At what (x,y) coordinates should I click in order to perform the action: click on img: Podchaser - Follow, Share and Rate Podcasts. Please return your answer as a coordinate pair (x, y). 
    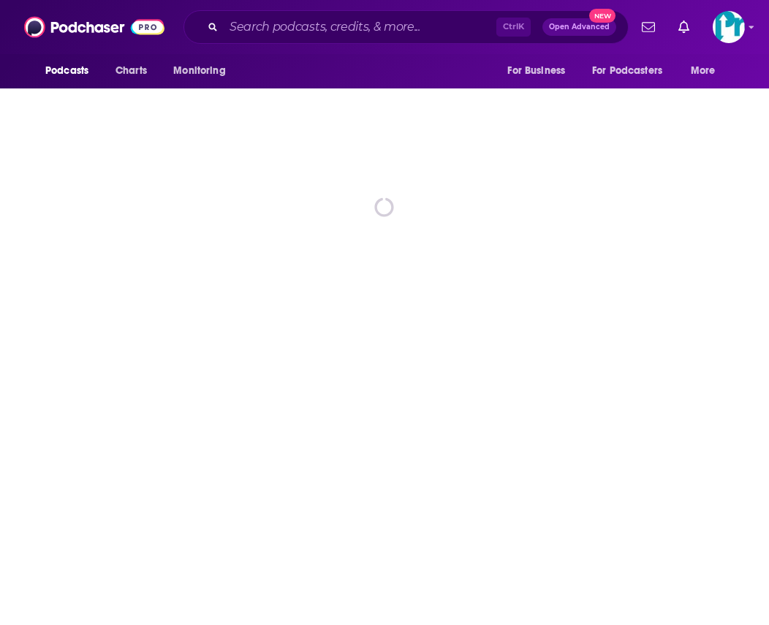
    Looking at the image, I should click on (94, 27).